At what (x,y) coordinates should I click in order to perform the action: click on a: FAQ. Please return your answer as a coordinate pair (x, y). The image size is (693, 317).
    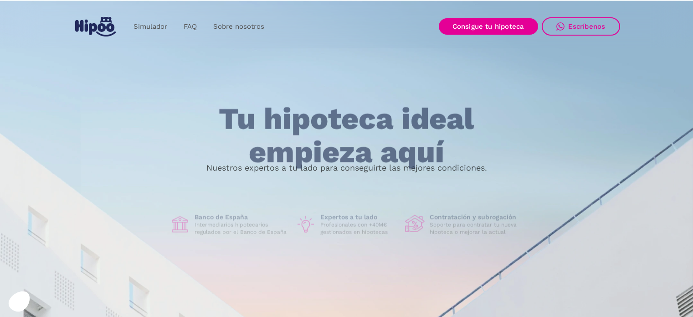
    Looking at the image, I should click on (190, 26).